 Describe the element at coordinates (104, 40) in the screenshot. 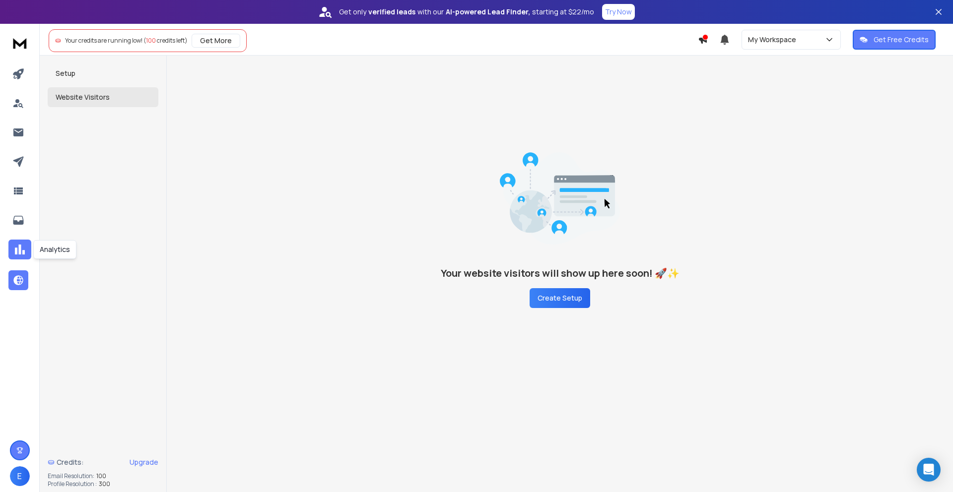

I see `span: Your credits are running low!` at that location.